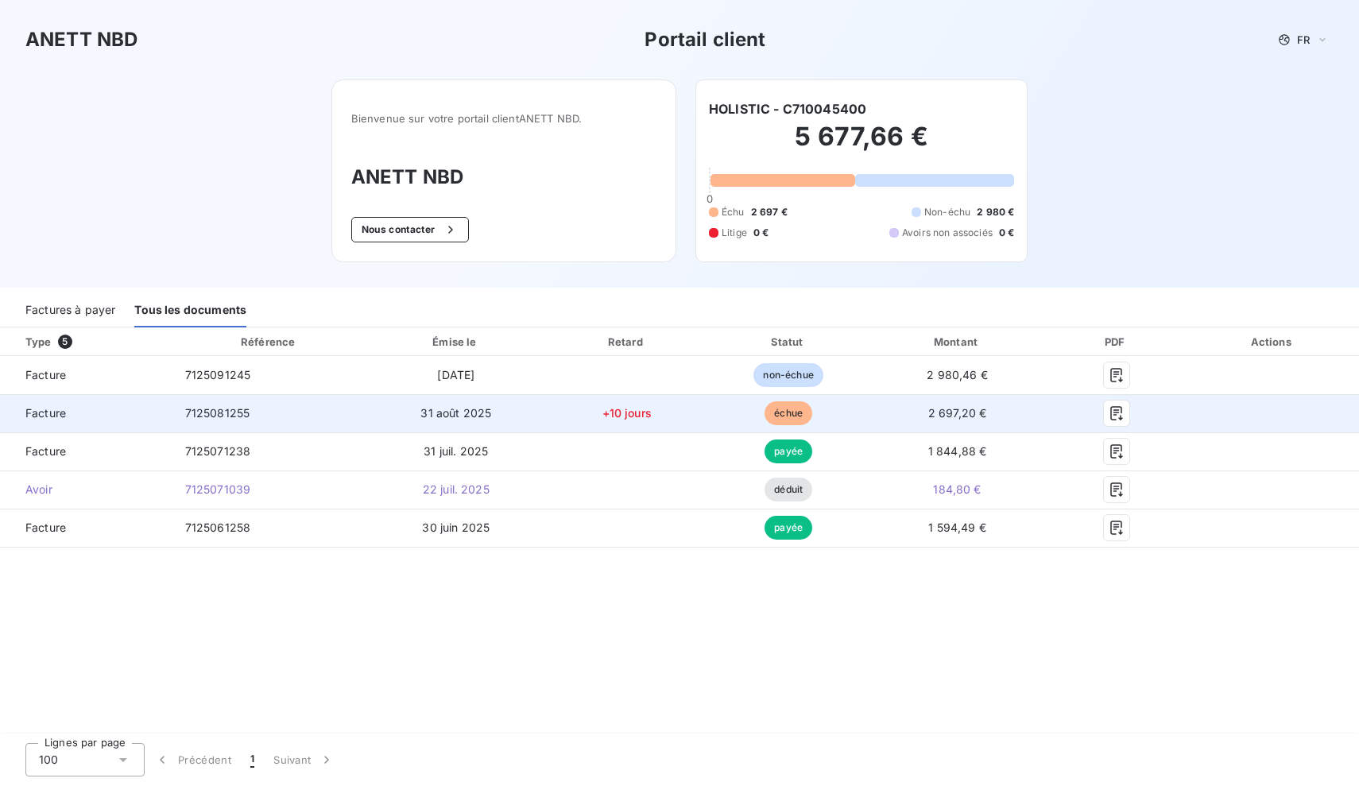 This screenshot has width=1359, height=786. Describe the element at coordinates (268, 342) in the screenshot. I see `div: Référence` at that location.